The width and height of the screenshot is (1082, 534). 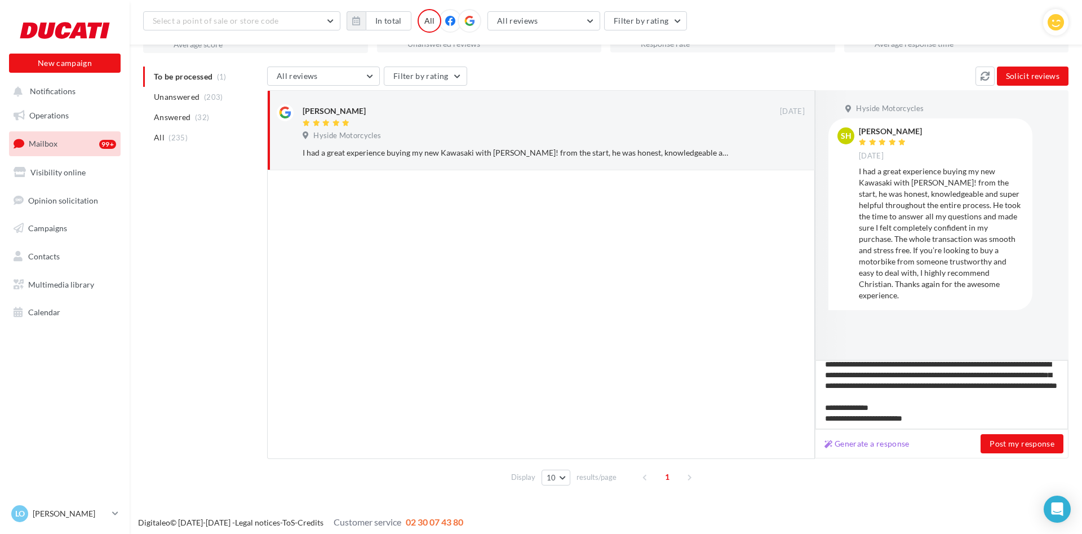 What do you see at coordinates (65, 143) in the screenshot?
I see `a: Mailbox99+` at bounding box center [65, 143].